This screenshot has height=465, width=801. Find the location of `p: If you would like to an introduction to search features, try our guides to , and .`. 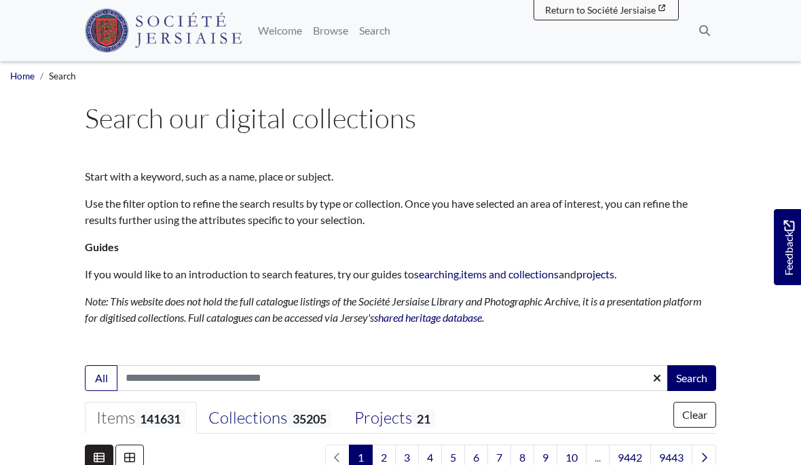

p: If you would like to an introduction to search features, try our guides to , and . is located at coordinates (400, 274).